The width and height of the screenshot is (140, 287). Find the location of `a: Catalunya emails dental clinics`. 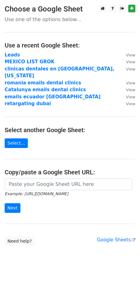

a: Catalunya emails dental clinics is located at coordinates (45, 90).